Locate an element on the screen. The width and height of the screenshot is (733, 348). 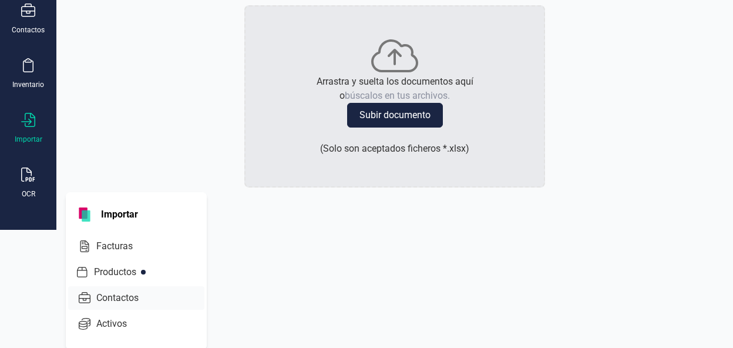
div: Contactos is located at coordinates (28, 30).